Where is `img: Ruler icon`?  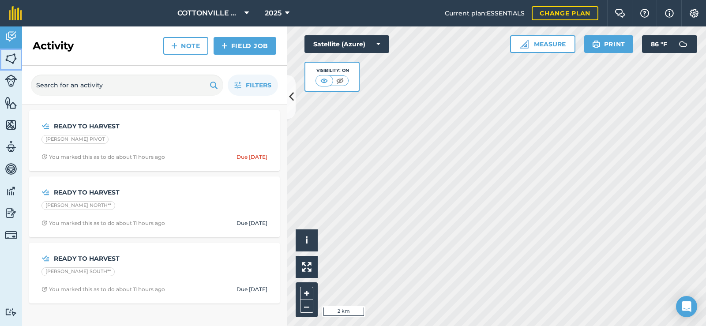 img: Ruler icon is located at coordinates (524, 44).